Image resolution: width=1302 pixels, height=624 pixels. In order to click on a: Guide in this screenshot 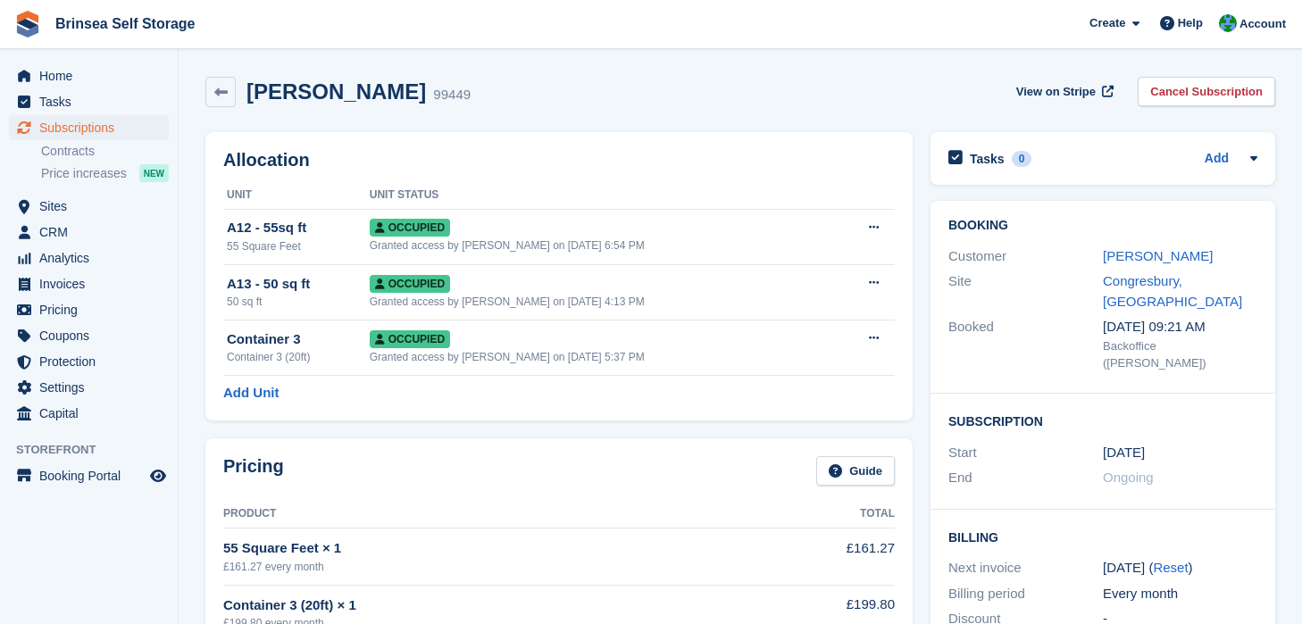, I will do `click(856, 471)`.